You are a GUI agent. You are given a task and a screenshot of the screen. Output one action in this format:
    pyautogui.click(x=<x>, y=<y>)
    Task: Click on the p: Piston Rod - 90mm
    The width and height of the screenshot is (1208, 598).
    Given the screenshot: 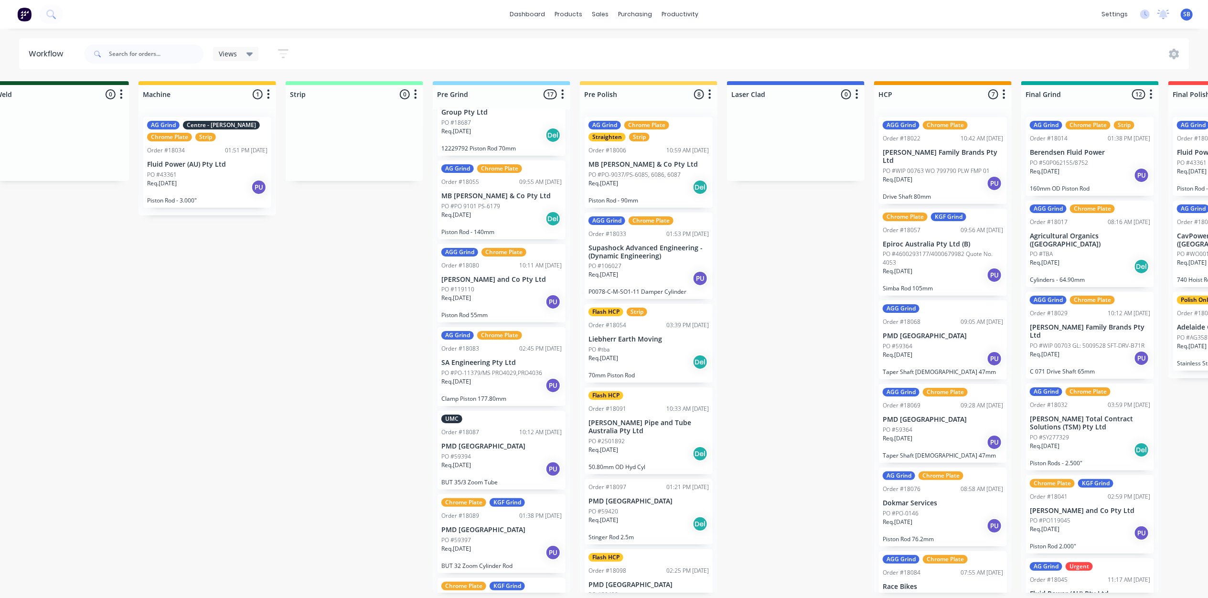 What is the action you would take?
    pyautogui.click(x=649, y=200)
    